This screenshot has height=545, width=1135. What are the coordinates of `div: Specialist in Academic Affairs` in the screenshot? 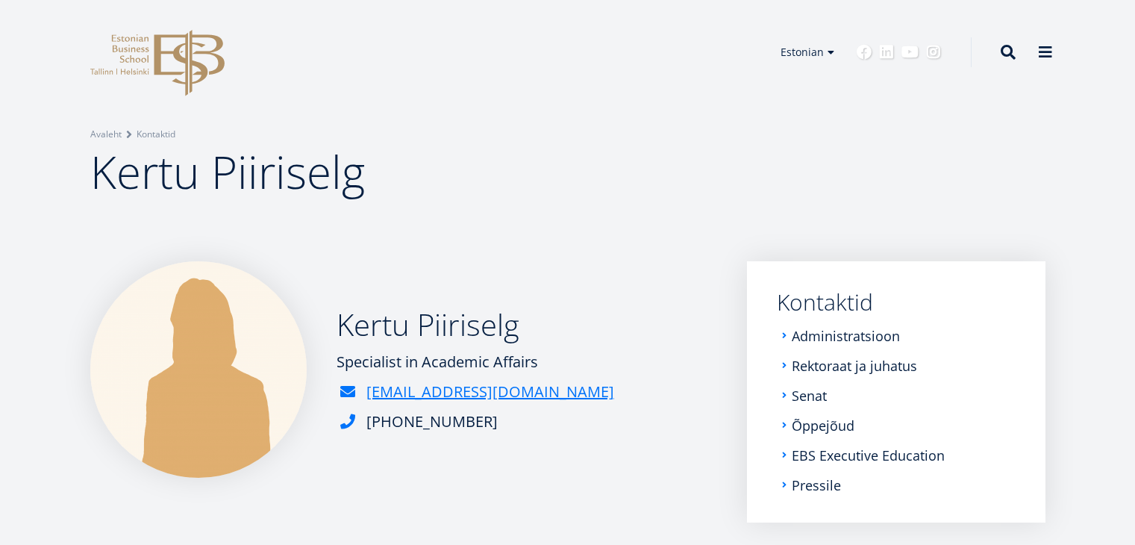 It's located at (475, 362).